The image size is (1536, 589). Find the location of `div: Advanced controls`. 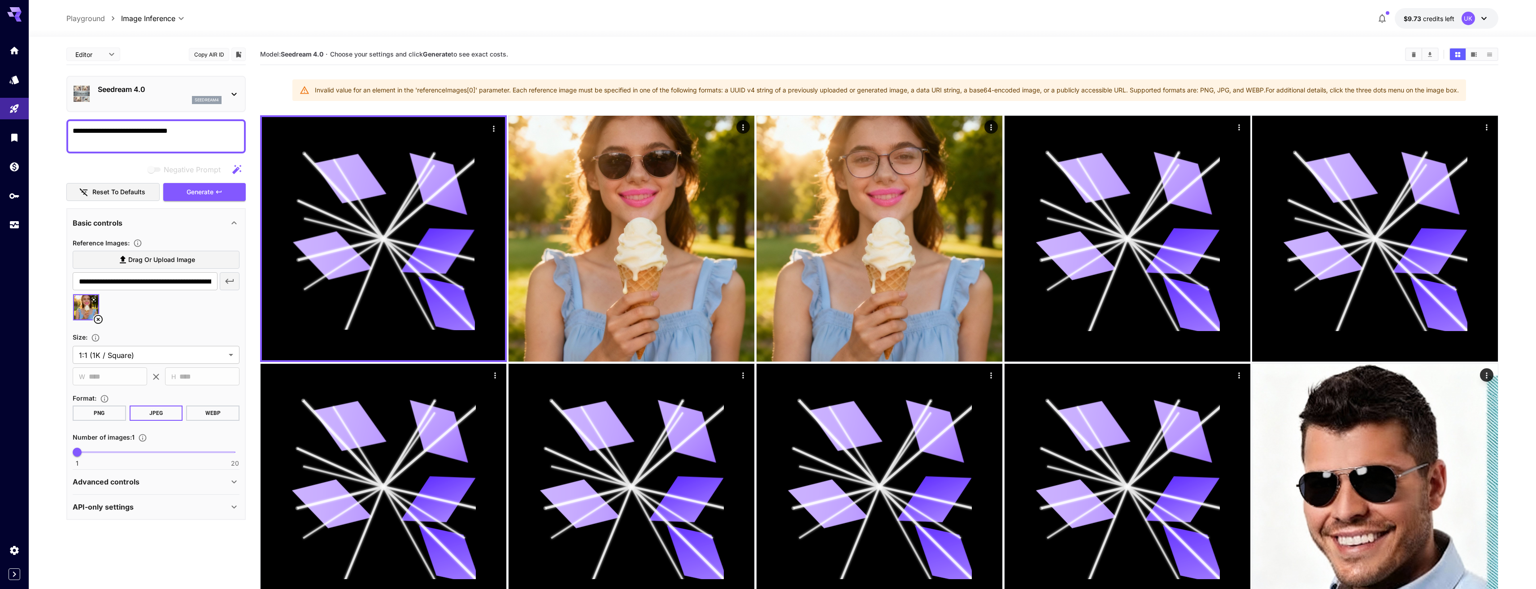

div: Advanced controls is located at coordinates (156, 482).